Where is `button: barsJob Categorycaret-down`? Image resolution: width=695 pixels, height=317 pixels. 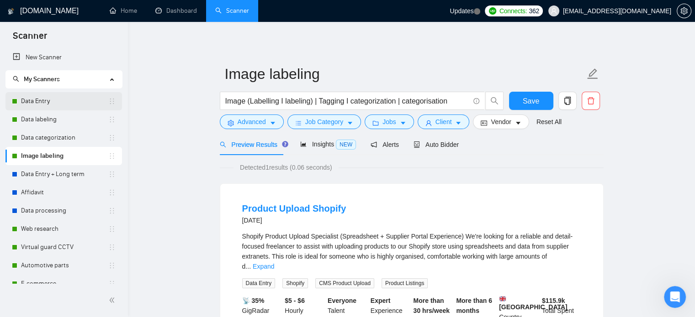
button: barsJob Categorycaret-down is located at coordinates (324, 122).